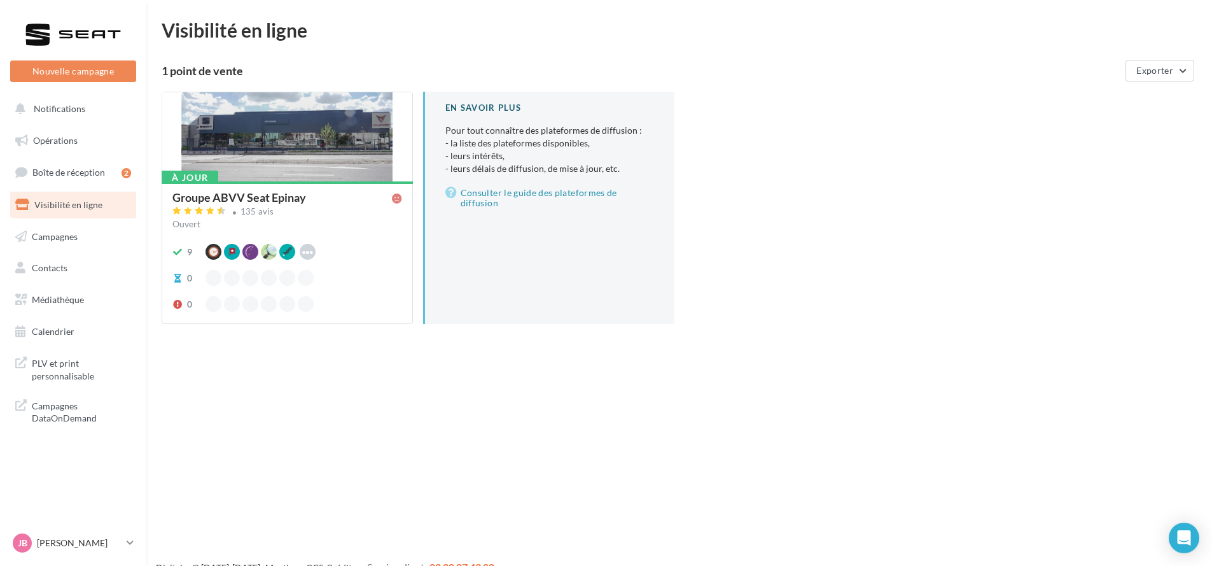 Image resolution: width=1212 pixels, height=566 pixels. What do you see at coordinates (550, 156) in the screenshot?
I see `li: - leurs intérêts,` at bounding box center [550, 156].